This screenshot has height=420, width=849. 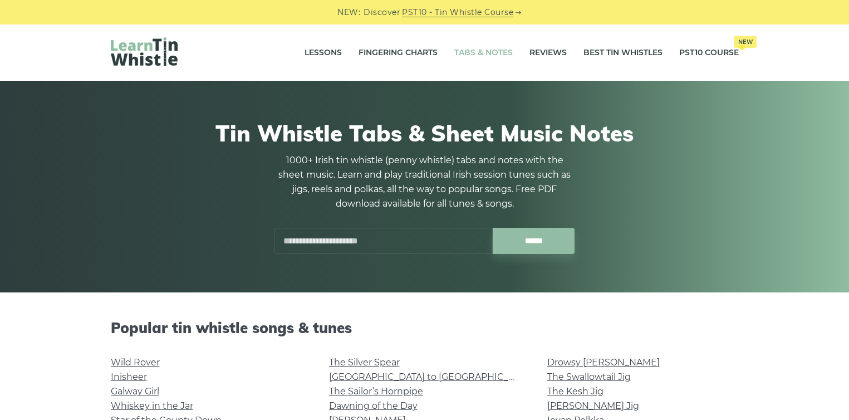 What do you see at coordinates (135, 391) in the screenshot?
I see `a: Galway Girl` at bounding box center [135, 391].